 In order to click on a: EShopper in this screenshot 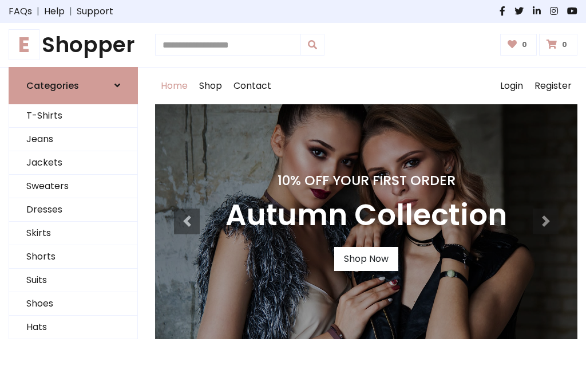, I will do `click(73, 45)`.